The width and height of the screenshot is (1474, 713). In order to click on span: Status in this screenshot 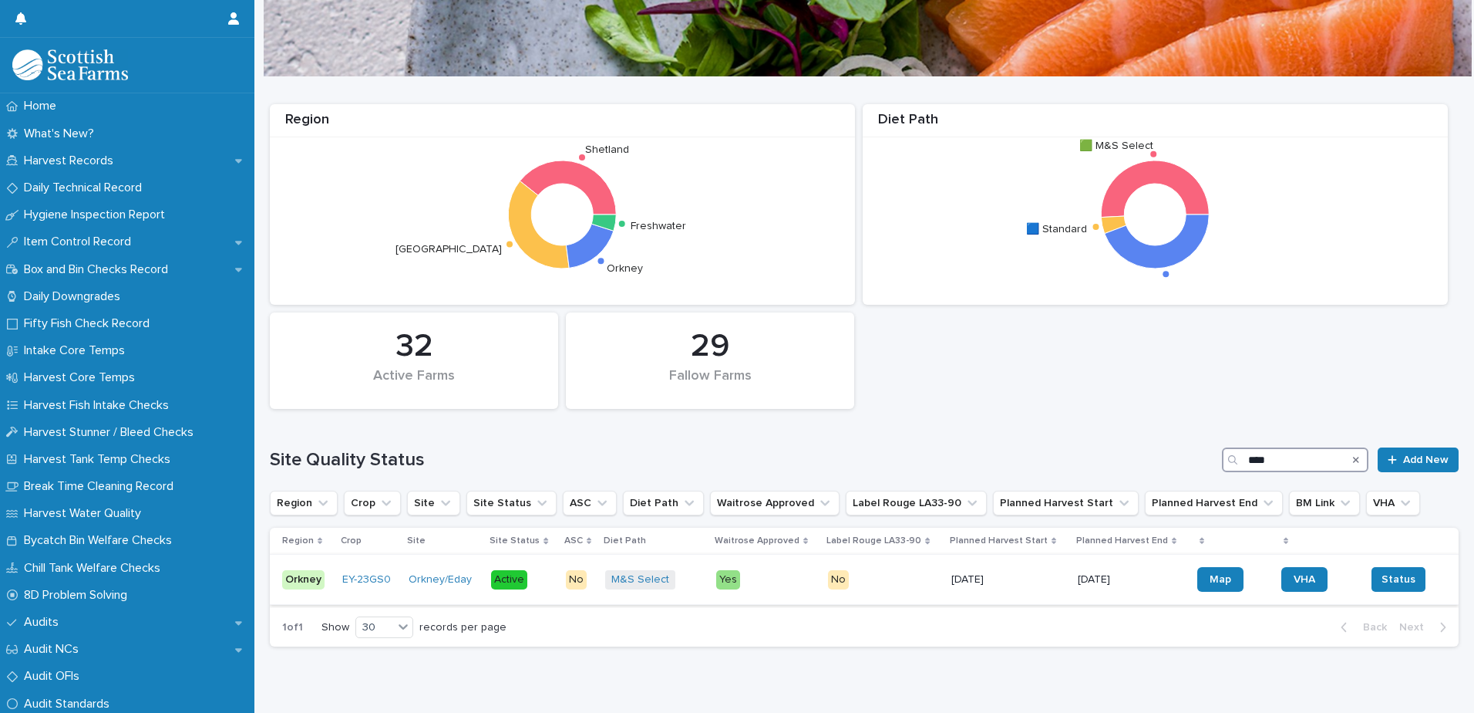, I will do `click(1399, 579)`.